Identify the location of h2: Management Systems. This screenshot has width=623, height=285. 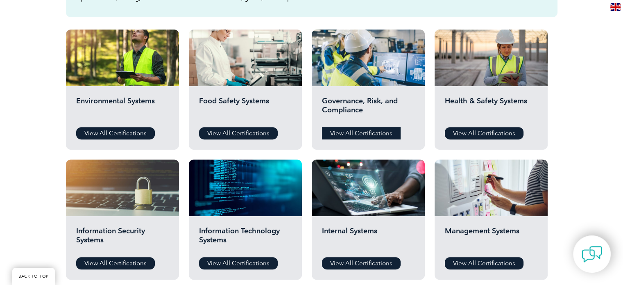
(491, 238).